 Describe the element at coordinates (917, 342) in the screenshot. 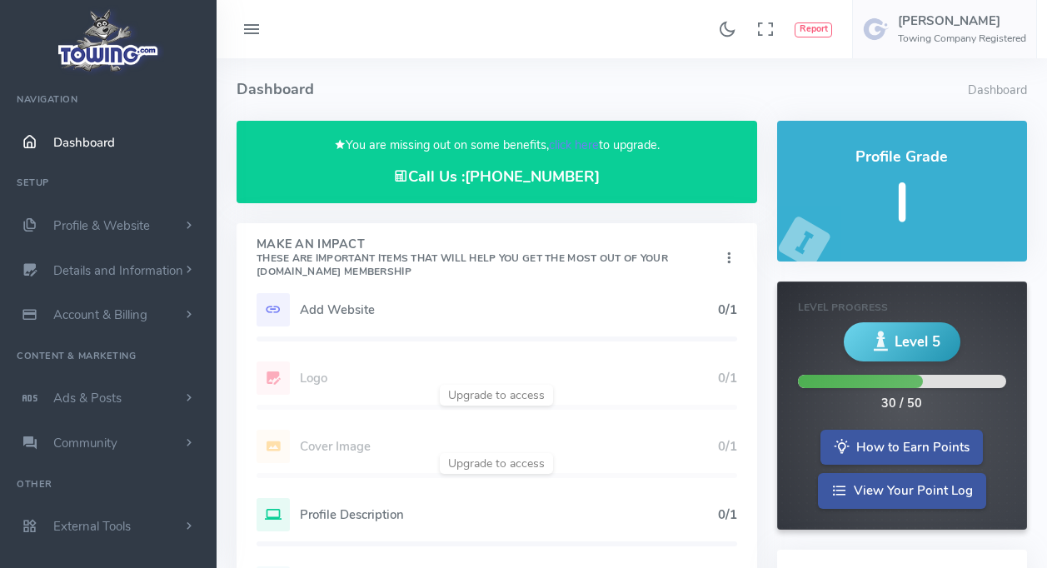

I see `span: Level 5` at that location.